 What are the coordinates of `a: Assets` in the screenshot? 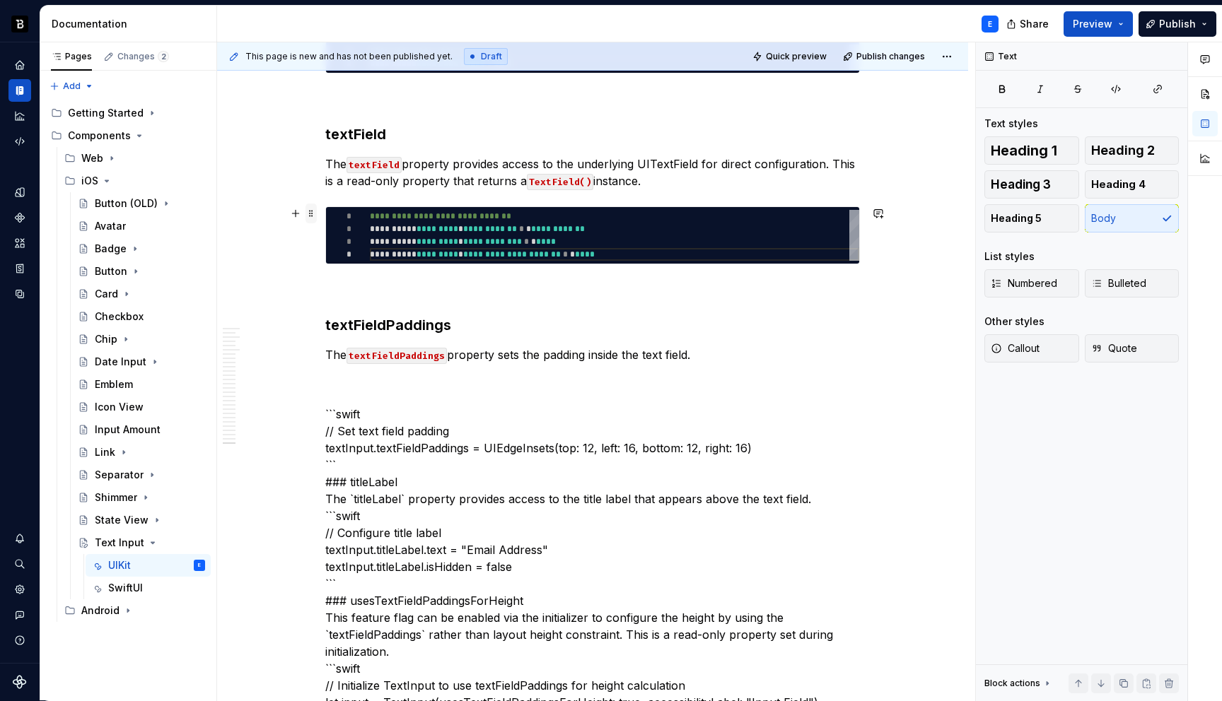 It's located at (20, 243).